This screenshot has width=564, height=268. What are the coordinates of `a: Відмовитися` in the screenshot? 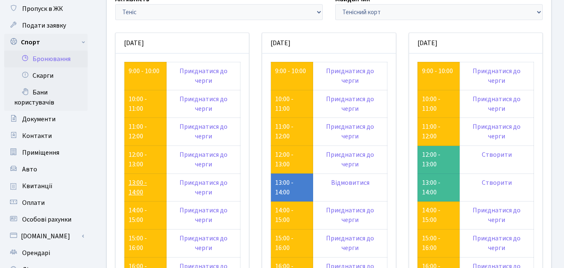 It's located at (350, 182).